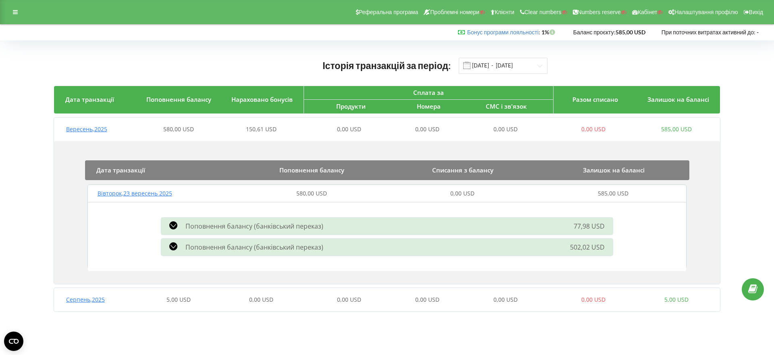  Describe the element at coordinates (505, 12) in the screenshot. I see `span: Клієнти` at that location.